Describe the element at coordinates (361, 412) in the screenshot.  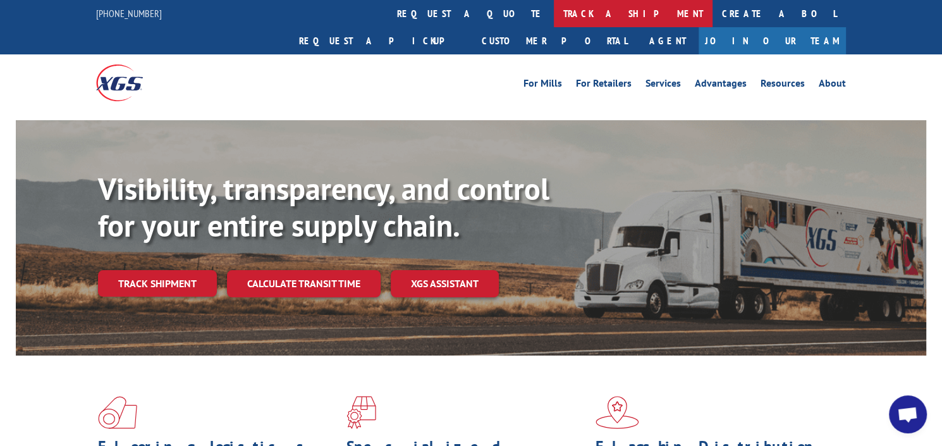
I see `img: xgs-icon-focused-on-flooring-red` at that location.